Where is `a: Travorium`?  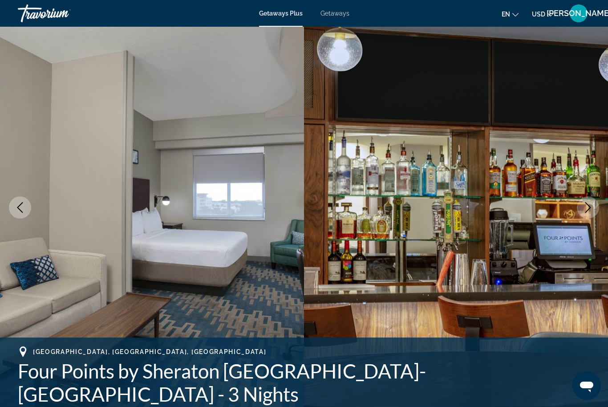
a: Travorium is located at coordinates (62, 13).